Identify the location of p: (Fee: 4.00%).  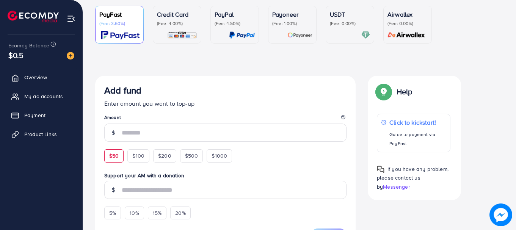
(177, 24).